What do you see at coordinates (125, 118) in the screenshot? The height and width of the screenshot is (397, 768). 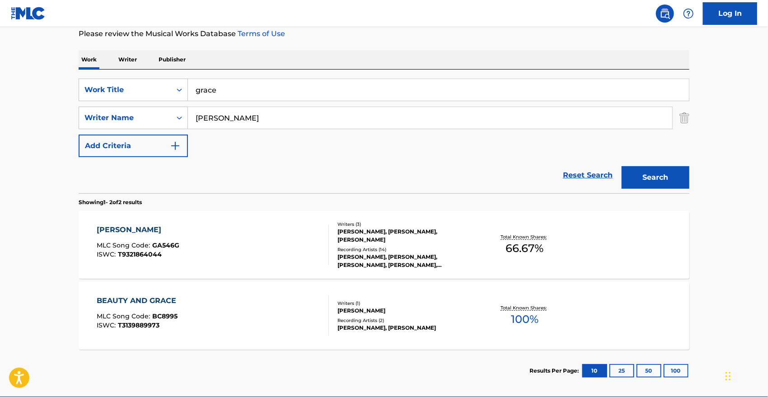 I see `div: Writer Name` at bounding box center [125, 118].